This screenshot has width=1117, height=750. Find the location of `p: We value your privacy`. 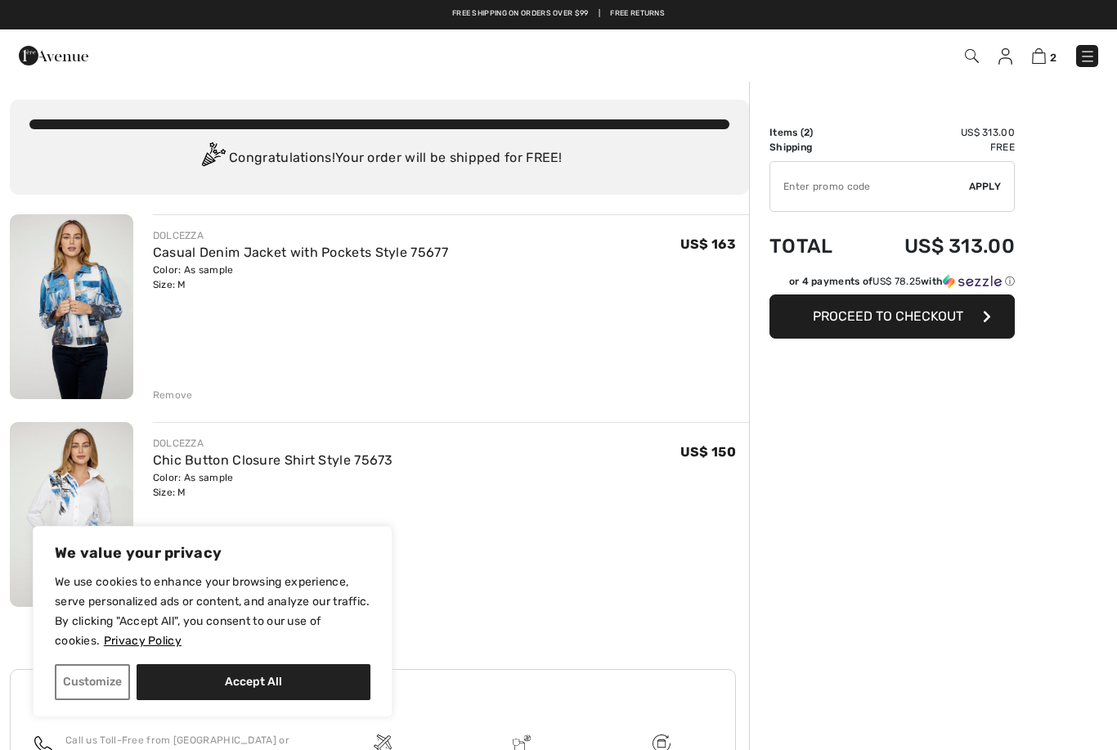

p: We value your privacy is located at coordinates (213, 553).